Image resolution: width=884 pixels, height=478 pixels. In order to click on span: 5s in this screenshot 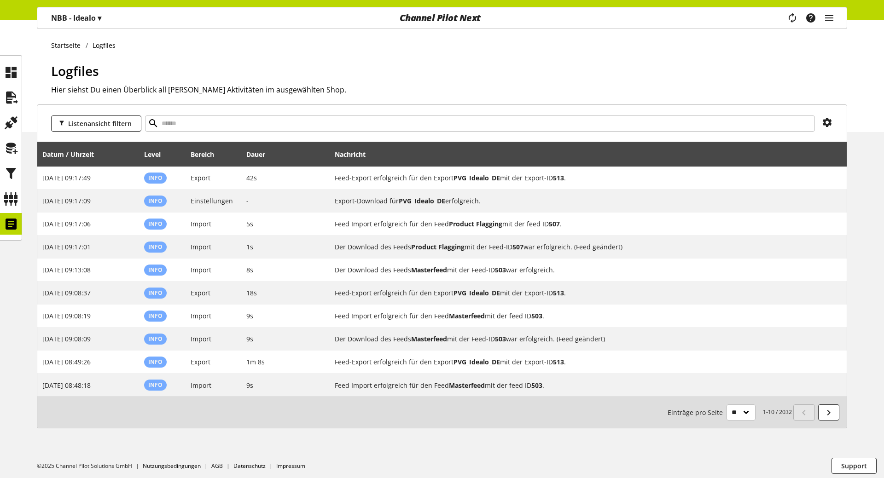, I will do `click(250, 224)`.